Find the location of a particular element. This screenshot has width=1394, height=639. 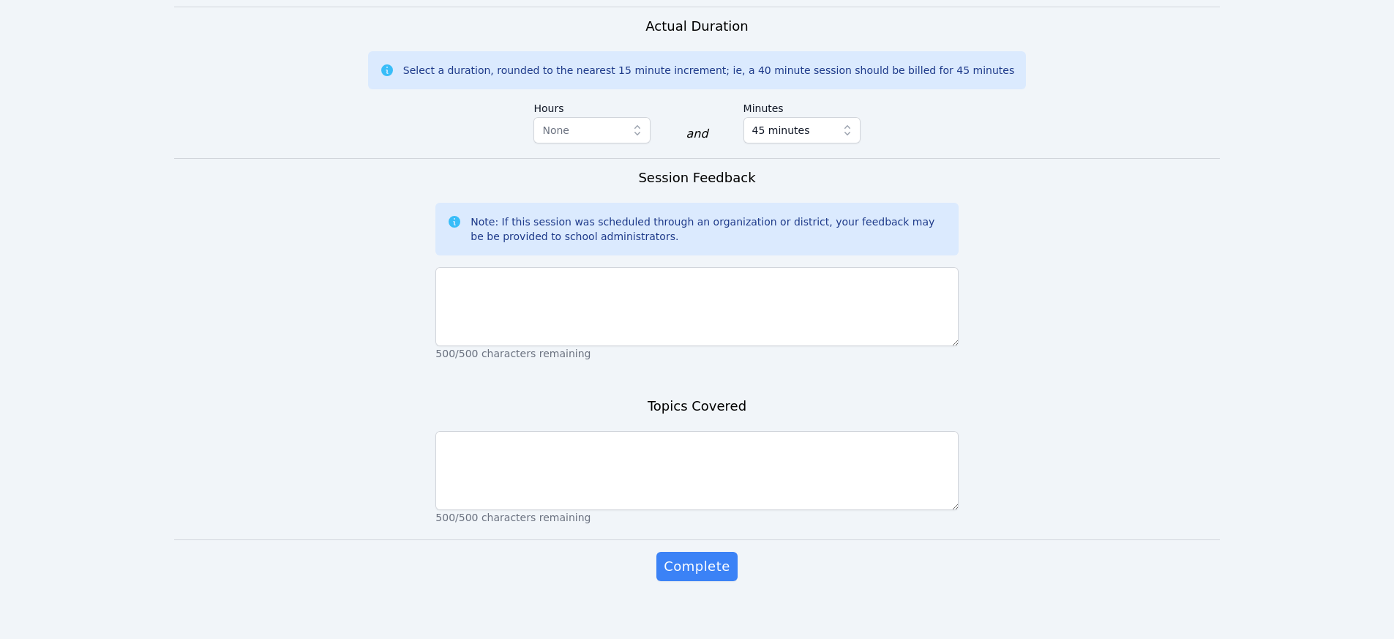

h3: Topics Covered is located at coordinates (697, 406).